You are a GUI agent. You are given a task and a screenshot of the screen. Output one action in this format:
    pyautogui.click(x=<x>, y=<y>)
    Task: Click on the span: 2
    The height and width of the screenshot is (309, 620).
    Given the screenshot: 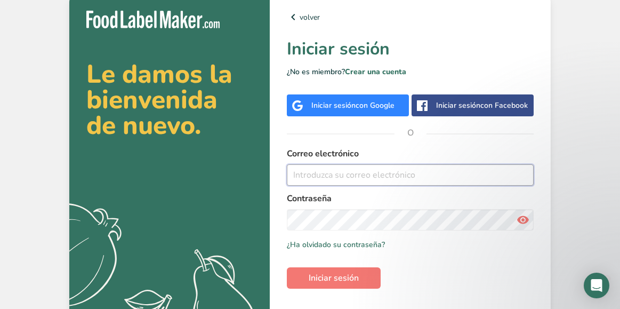 What is the action you would take?
    pyautogui.click(x=610, y=277)
    